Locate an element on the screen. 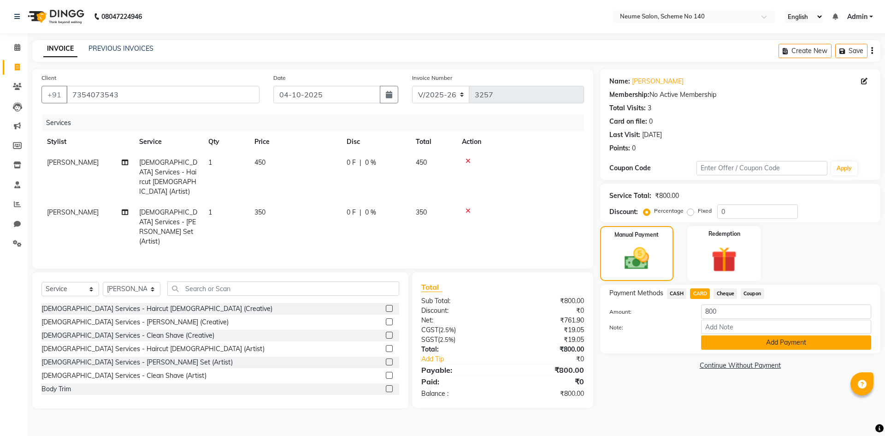  span: Coupon is located at coordinates (752, 293).